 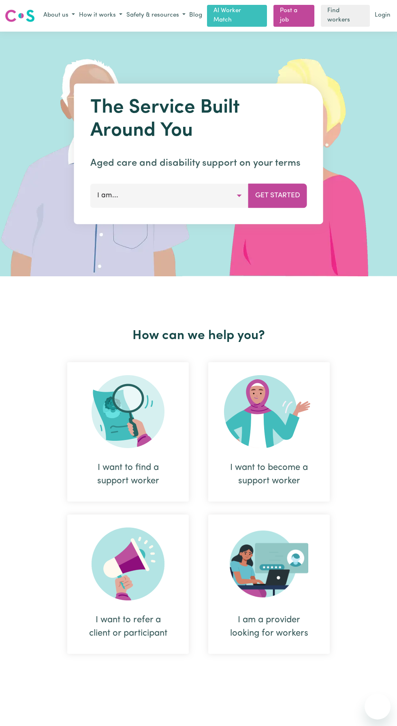 What do you see at coordinates (198, 336) in the screenshot?
I see `h2: How can we help you?` at bounding box center [198, 336].